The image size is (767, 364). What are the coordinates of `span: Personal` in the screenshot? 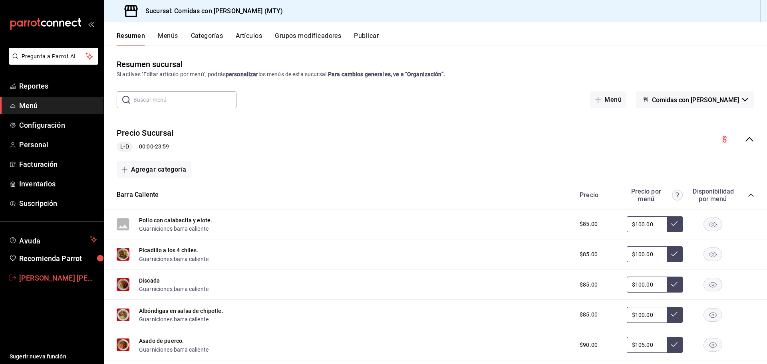 It's located at (58, 145).